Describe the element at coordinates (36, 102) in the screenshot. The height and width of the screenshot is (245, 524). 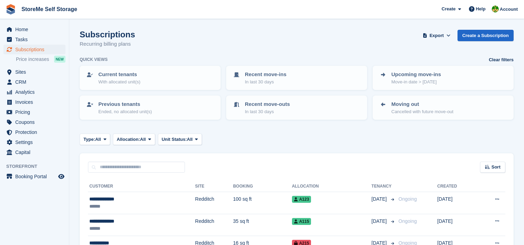
I see `span: Invoices` at that location.